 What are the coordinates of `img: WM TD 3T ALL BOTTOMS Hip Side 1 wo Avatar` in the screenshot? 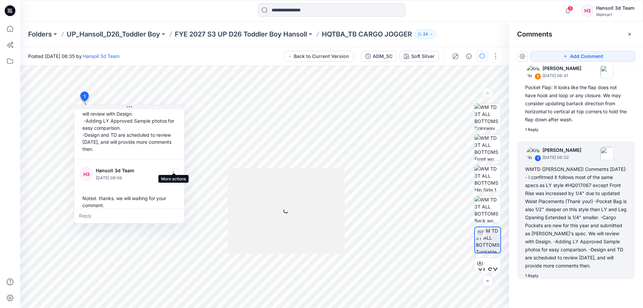 It's located at (487, 178).